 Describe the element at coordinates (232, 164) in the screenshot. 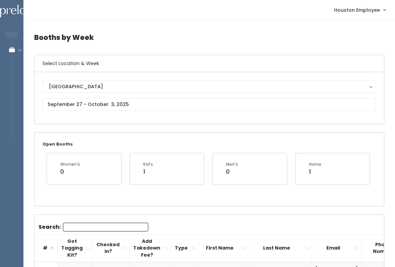

I see `div: Men's` at that location.